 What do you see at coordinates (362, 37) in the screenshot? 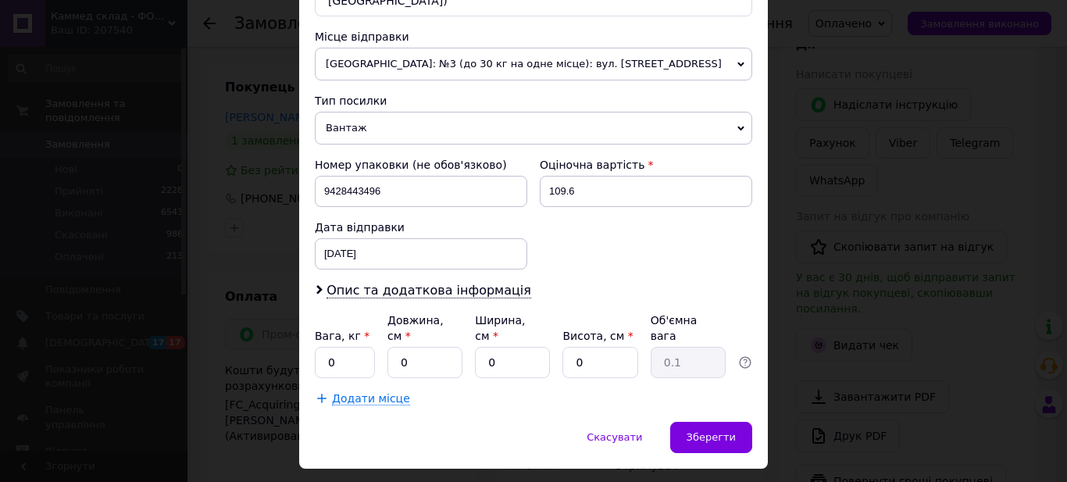
I see `span: Місце відправки` at bounding box center [362, 37].